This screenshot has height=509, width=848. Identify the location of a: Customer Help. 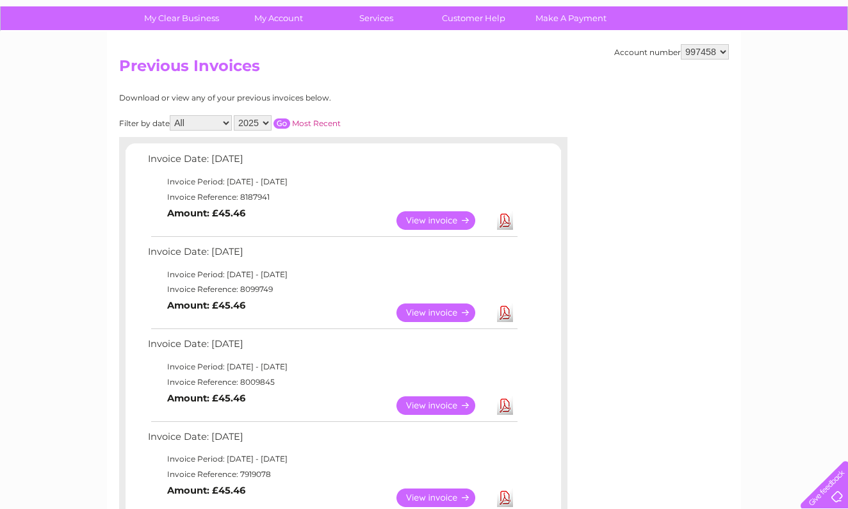
(473, 18).